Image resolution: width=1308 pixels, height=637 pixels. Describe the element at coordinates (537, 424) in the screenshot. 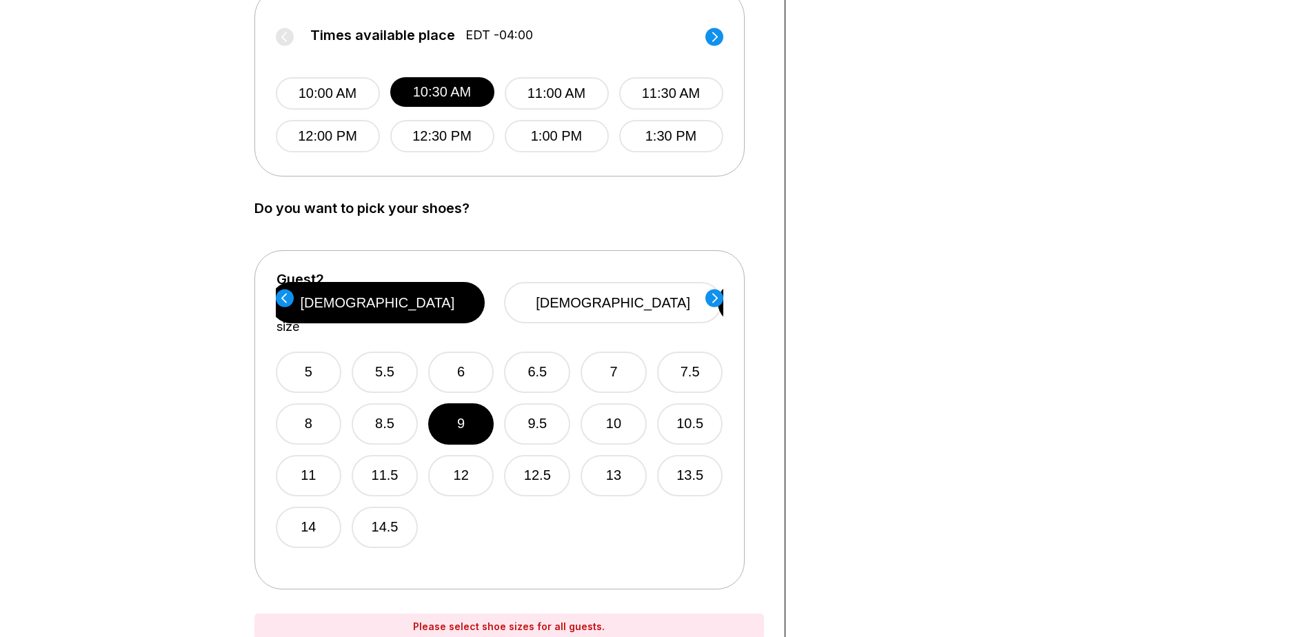

I see `button: 9.5` at that location.